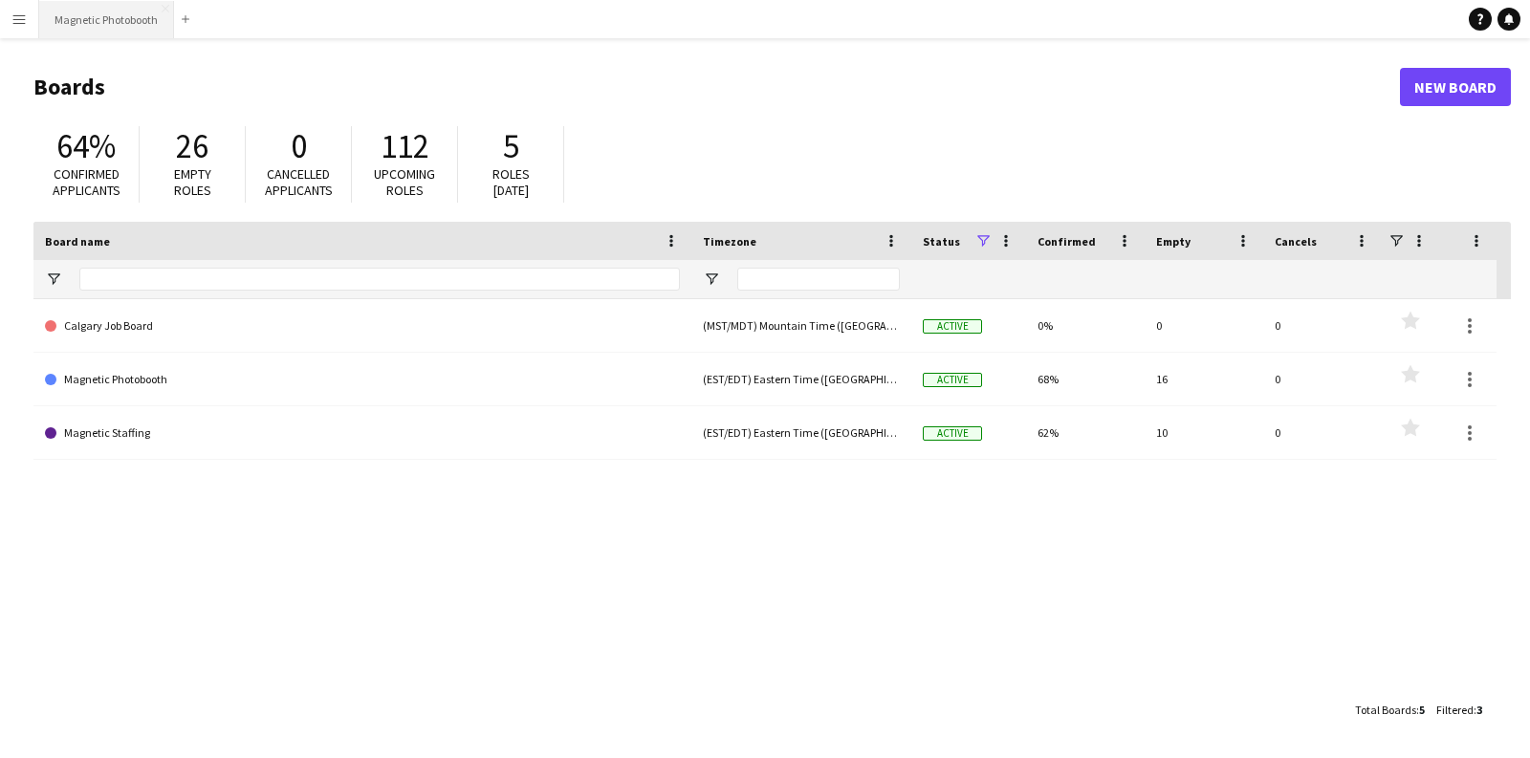  What do you see at coordinates (1296, 241) in the screenshot?
I see `span: Cancels` at bounding box center [1296, 241].